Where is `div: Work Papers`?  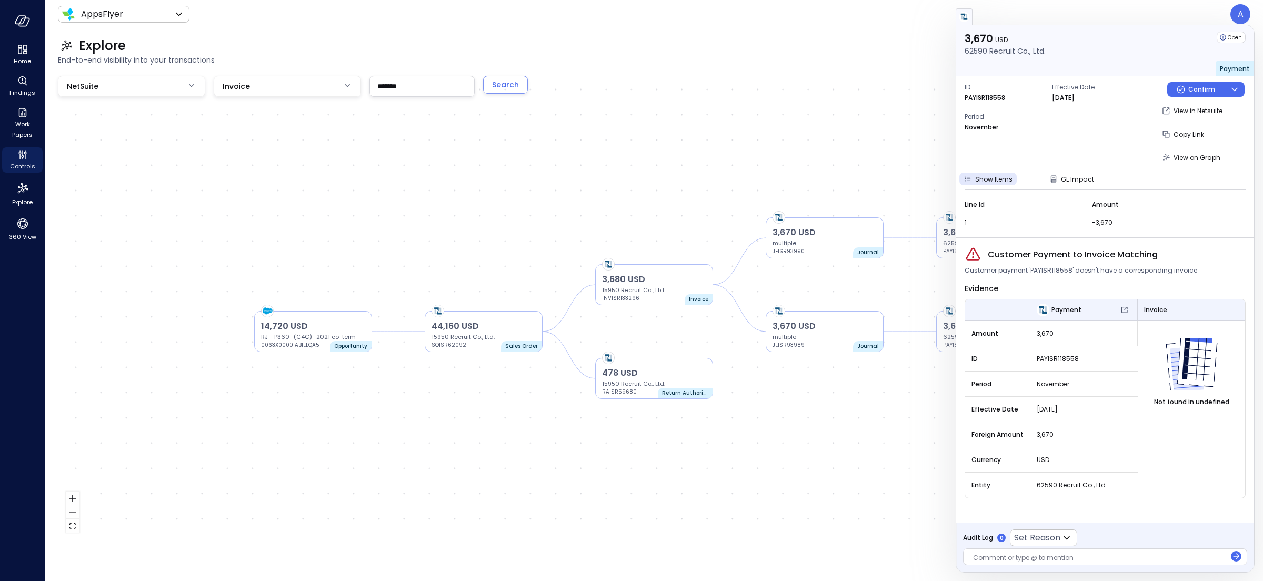
div: Work Papers is located at coordinates (22, 123).